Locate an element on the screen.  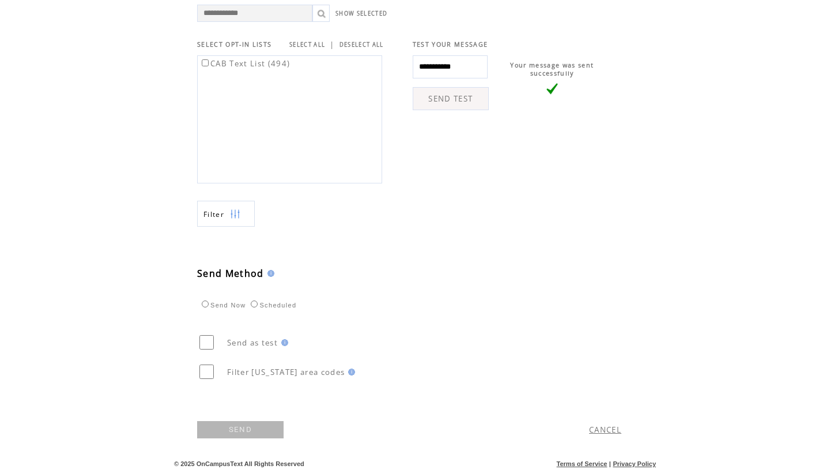
input: CAB Text List (494) is located at coordinates (205, 63).